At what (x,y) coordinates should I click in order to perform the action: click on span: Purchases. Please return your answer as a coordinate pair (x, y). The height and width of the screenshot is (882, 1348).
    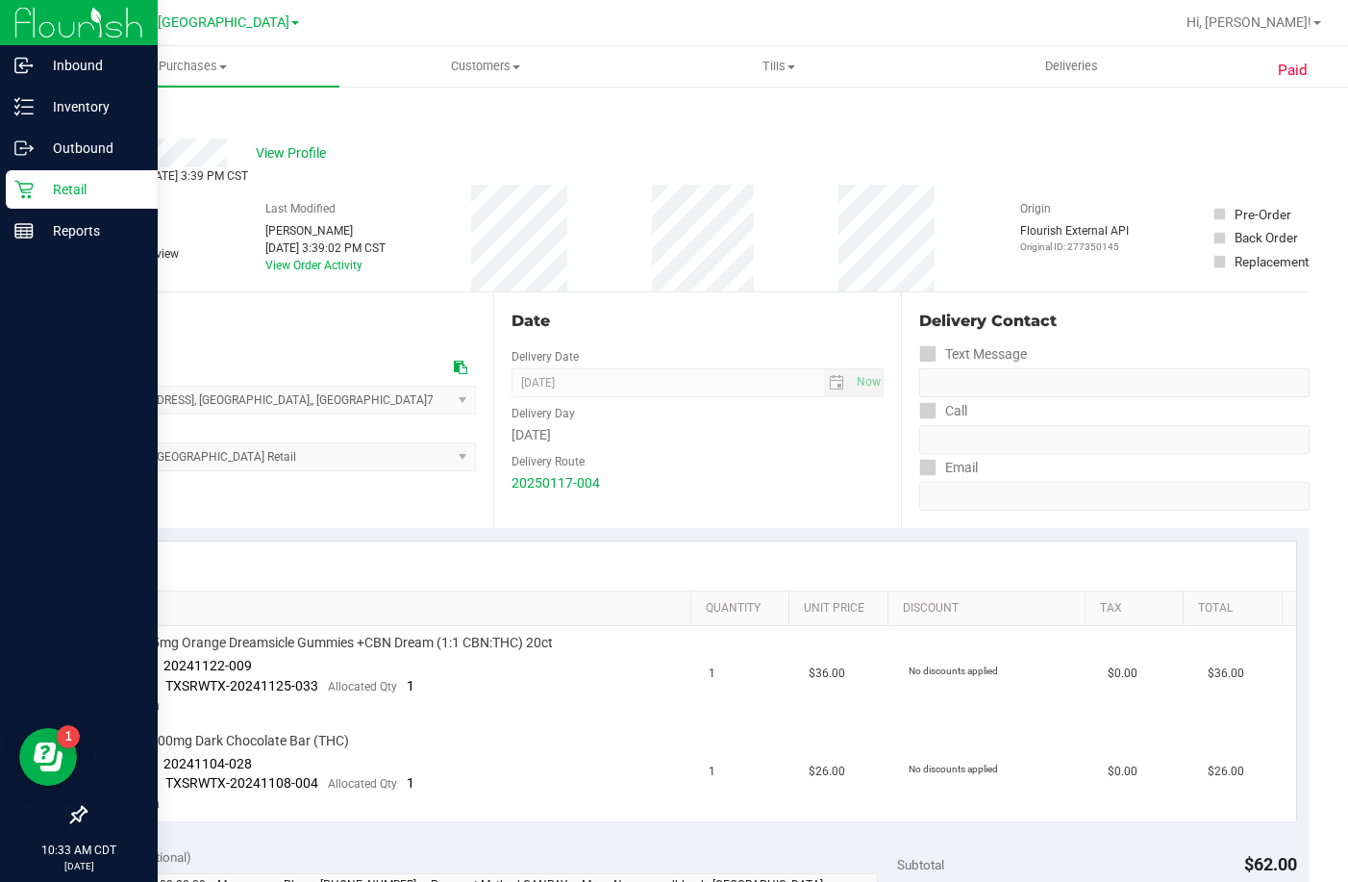
    Looking at the image, I should click on (192, 66).